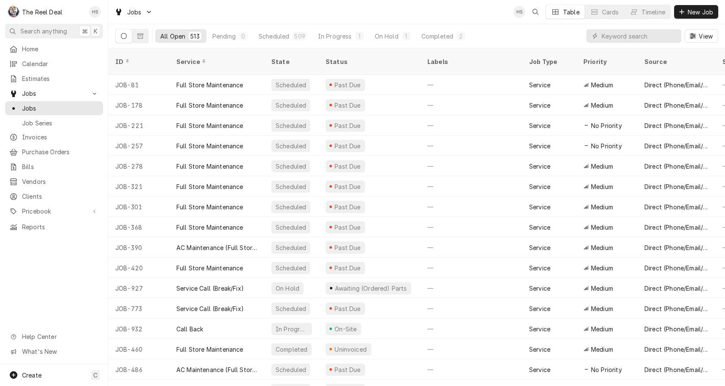 The image size is (725, 386). I want to click on div: JOB-321, so click(139, 187).